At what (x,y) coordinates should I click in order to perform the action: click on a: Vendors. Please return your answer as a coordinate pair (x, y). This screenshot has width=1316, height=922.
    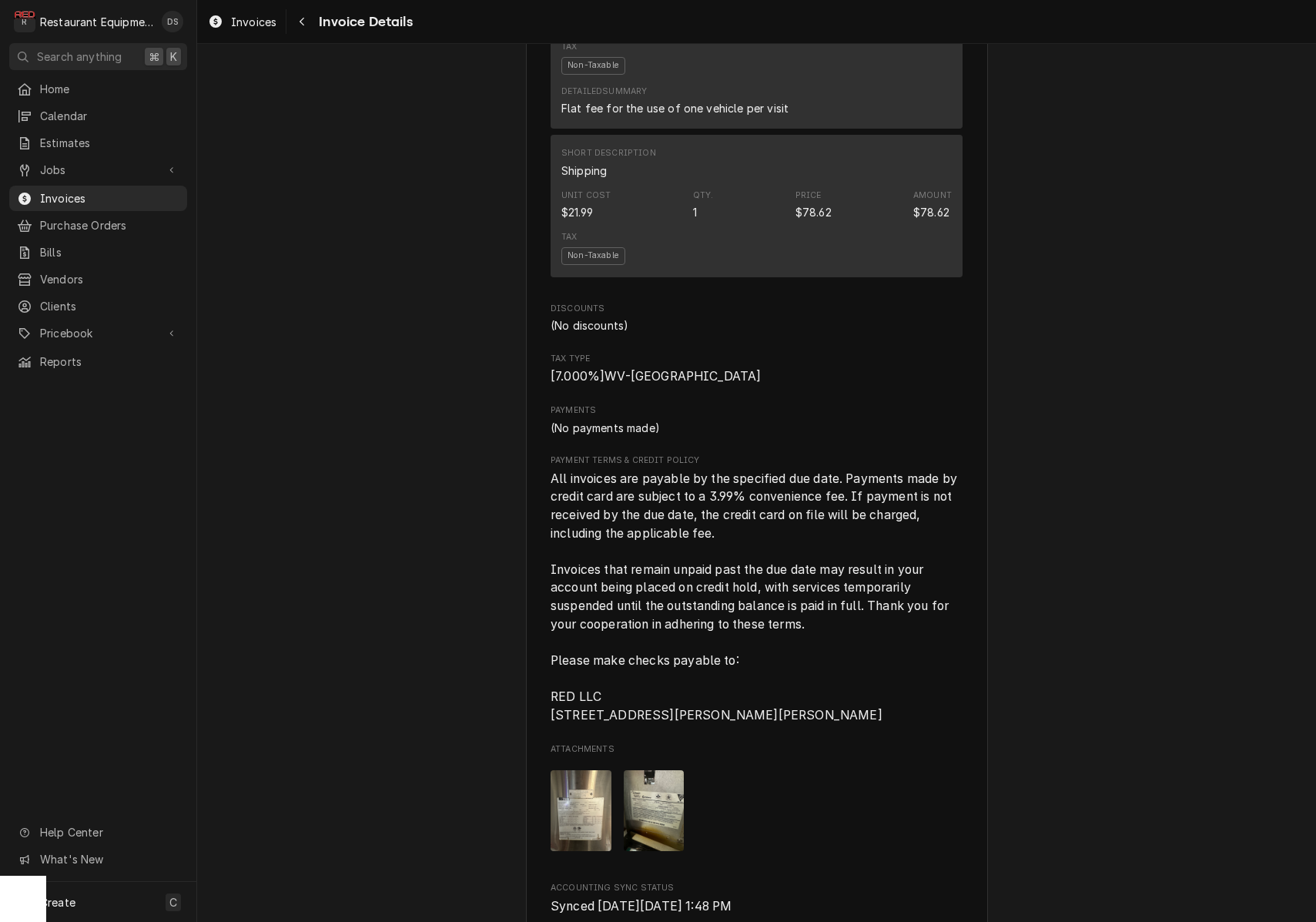
    Looking at the image, I should click on (98, 279).